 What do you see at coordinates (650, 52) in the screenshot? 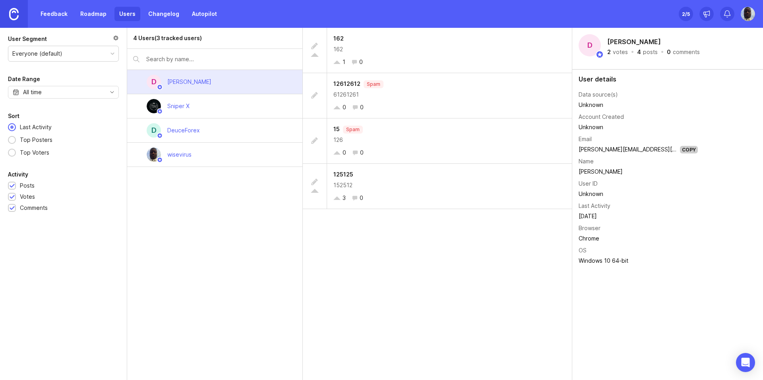
I see `div: posts` at bounding box center [650, 52].